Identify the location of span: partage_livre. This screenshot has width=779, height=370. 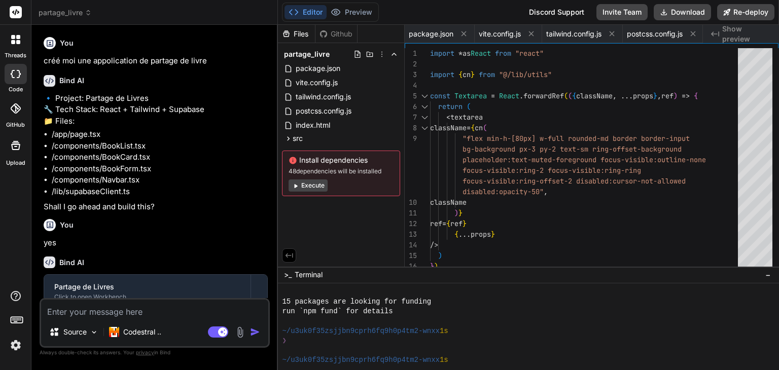
(65, 13).